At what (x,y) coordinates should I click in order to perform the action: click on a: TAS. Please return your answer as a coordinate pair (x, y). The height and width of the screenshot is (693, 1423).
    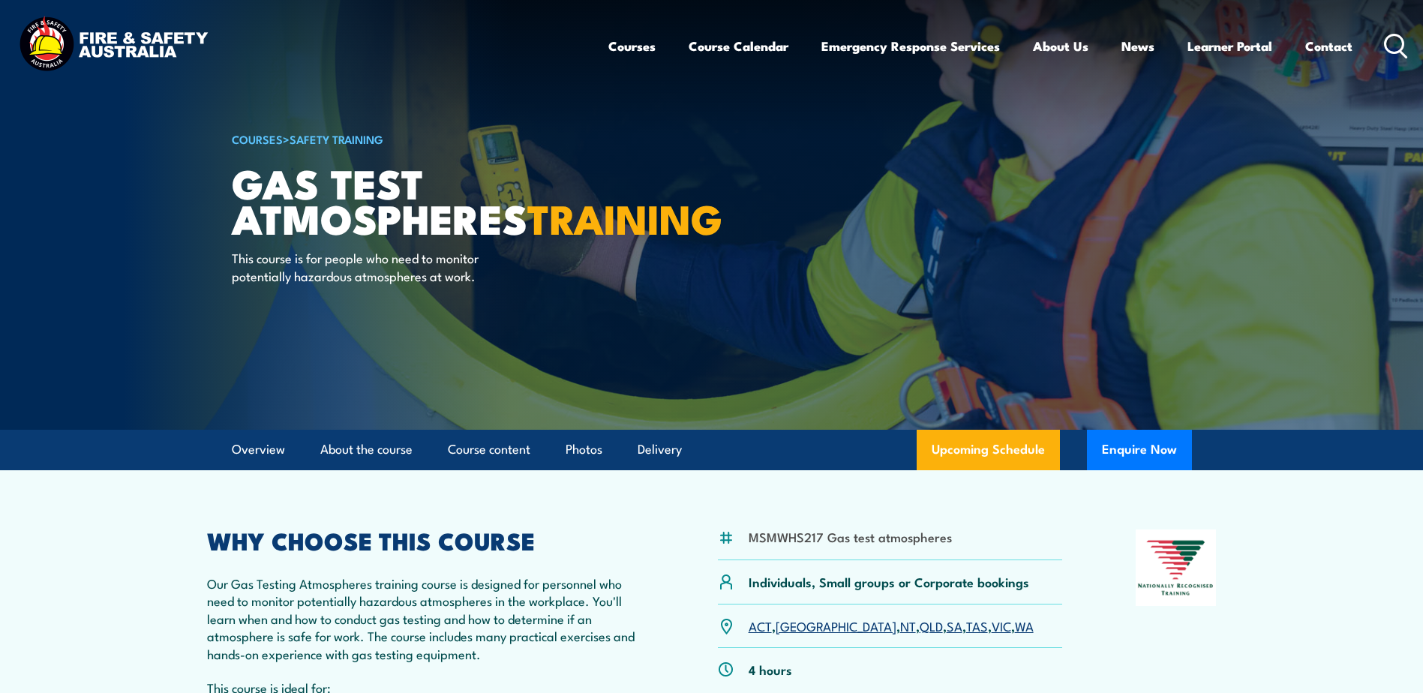
    Looking at the image, I should click on (977, 626).